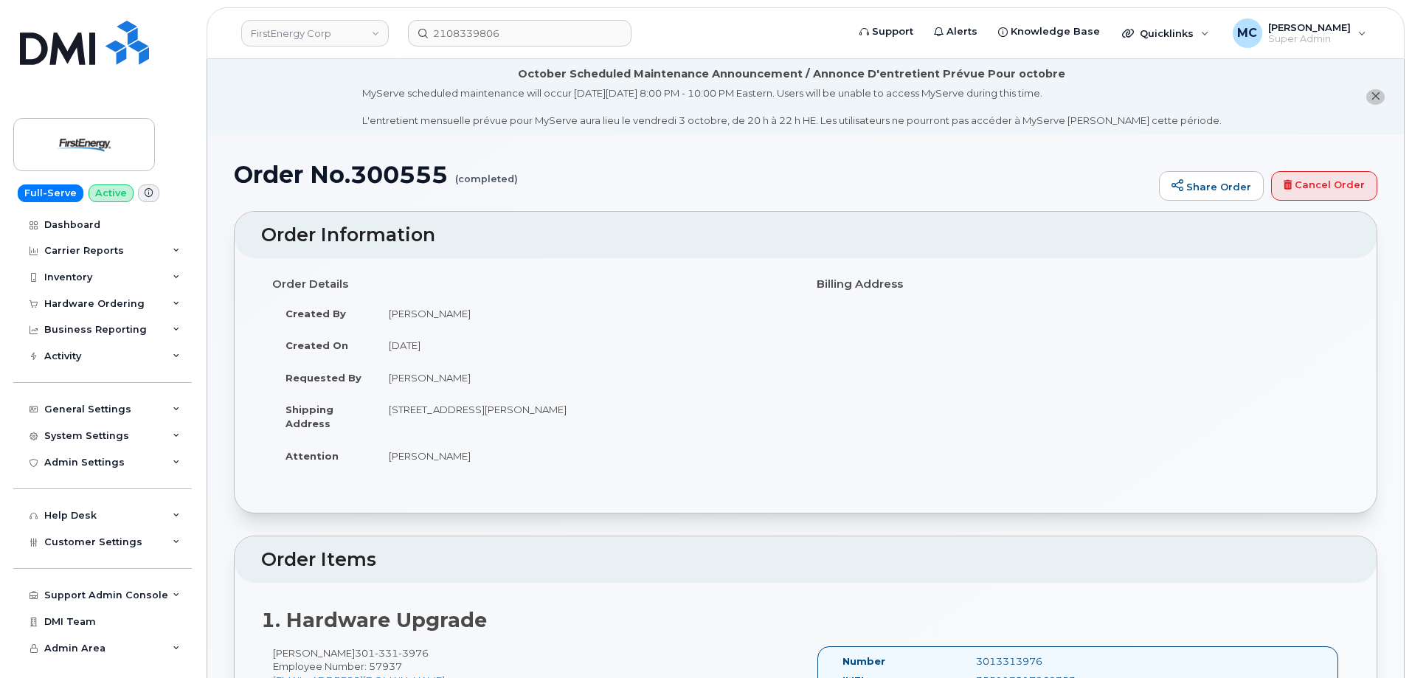 This screenshot has width=1412, height=678. I want to click on a: Share Order, so click(1211, 186).